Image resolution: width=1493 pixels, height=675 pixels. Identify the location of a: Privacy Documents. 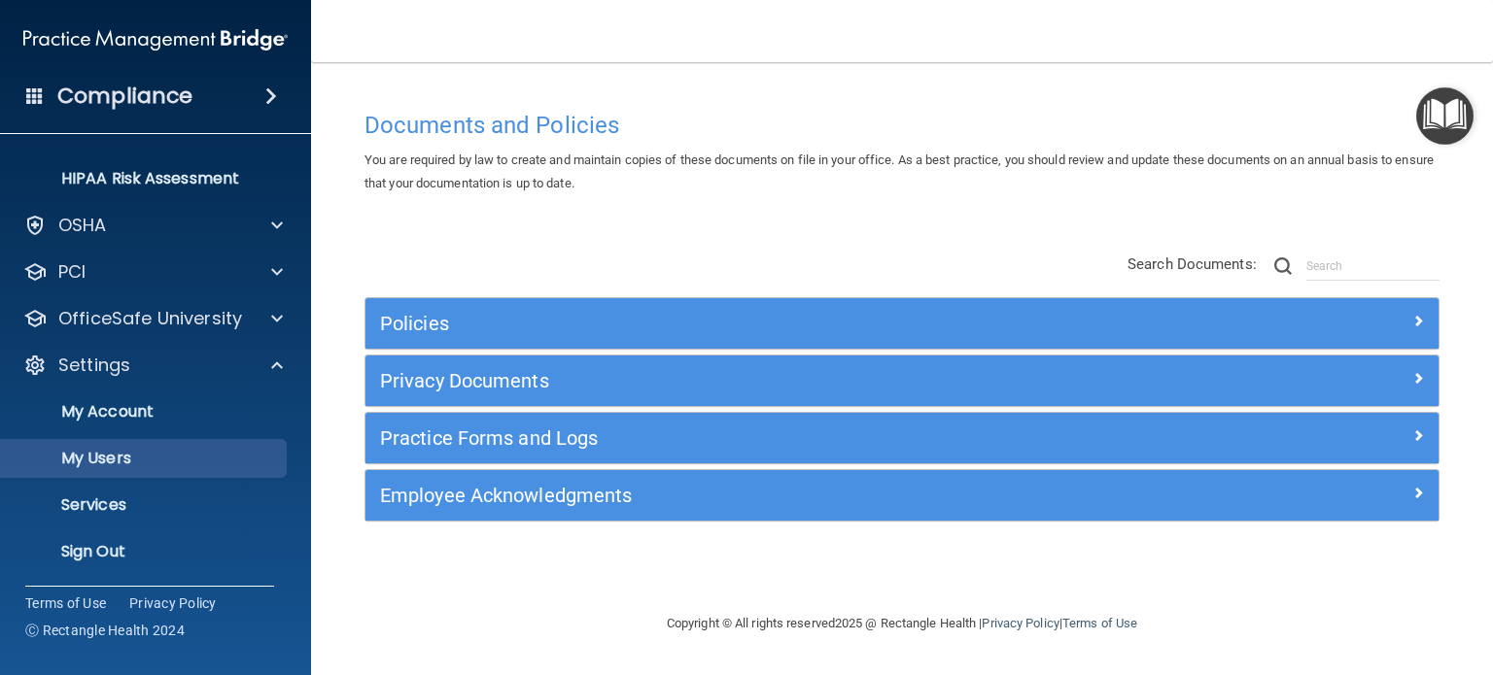
(902, 381).